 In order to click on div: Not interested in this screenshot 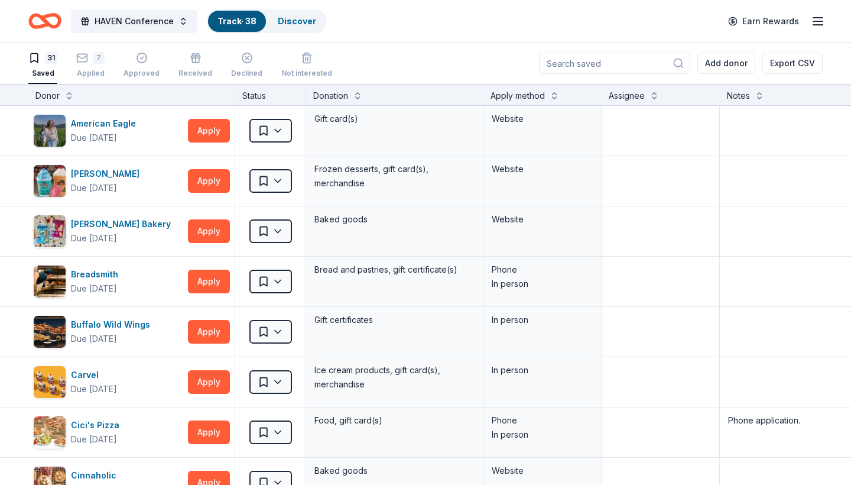, I will do `click(307, 73)`.